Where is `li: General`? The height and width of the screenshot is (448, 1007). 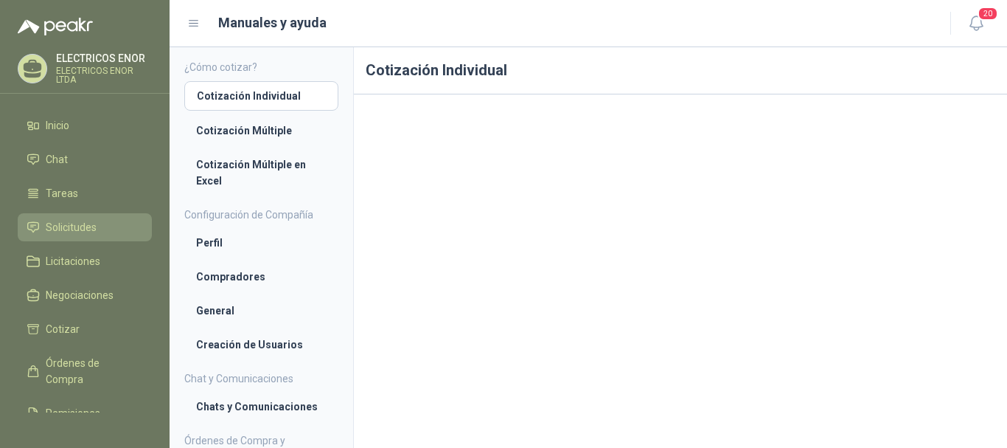
li: General is located at coordinates (261, 310).